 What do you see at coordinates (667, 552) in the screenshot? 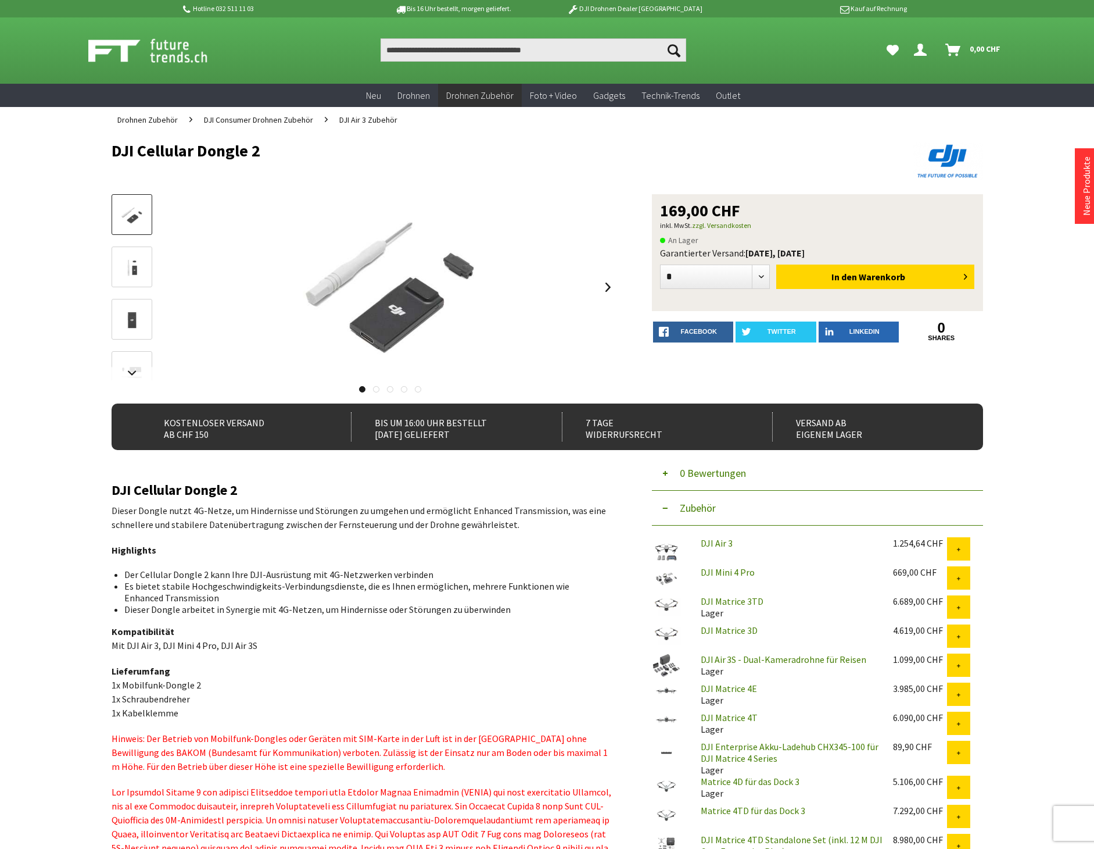
I see `img: DJI Air 3` at bounding box center [667, 552].